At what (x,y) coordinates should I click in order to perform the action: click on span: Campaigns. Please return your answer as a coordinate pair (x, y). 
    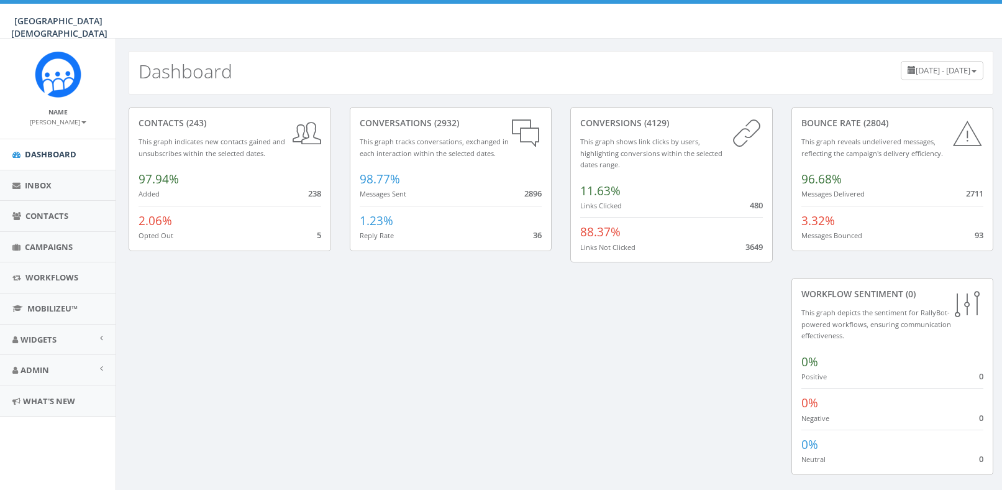
    Looking at the image, I should click on (48, 247).